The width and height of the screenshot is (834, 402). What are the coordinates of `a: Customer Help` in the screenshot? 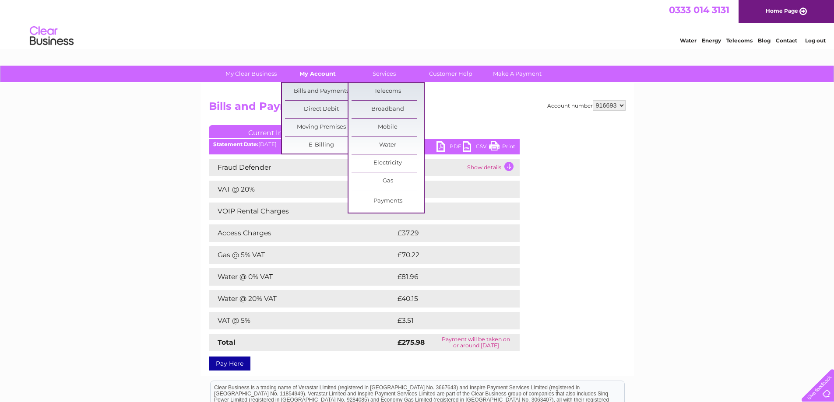 It's located at (450, 74).